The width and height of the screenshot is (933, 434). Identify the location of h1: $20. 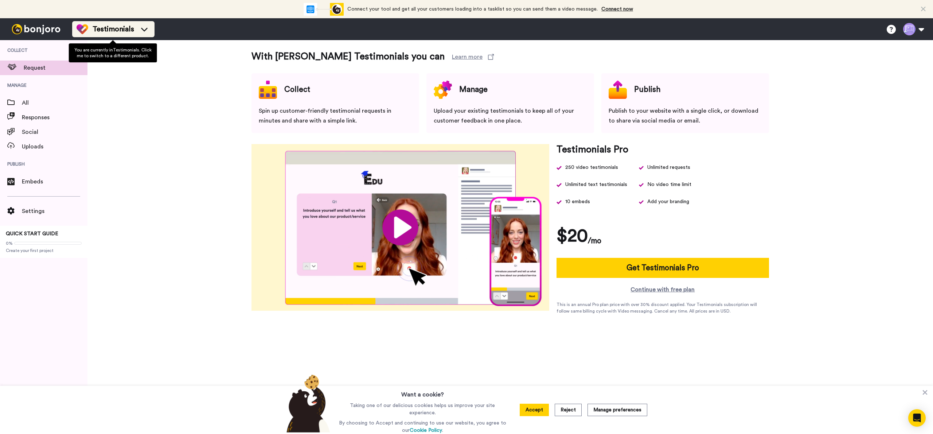
(572, 236).